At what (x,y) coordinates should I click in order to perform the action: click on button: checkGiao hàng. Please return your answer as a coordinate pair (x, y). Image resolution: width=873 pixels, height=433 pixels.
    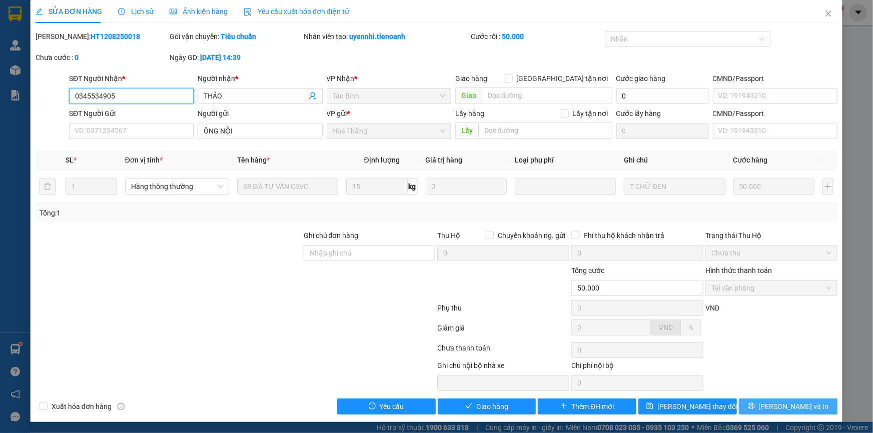
    Looking at the image, I should click on (487, 407).